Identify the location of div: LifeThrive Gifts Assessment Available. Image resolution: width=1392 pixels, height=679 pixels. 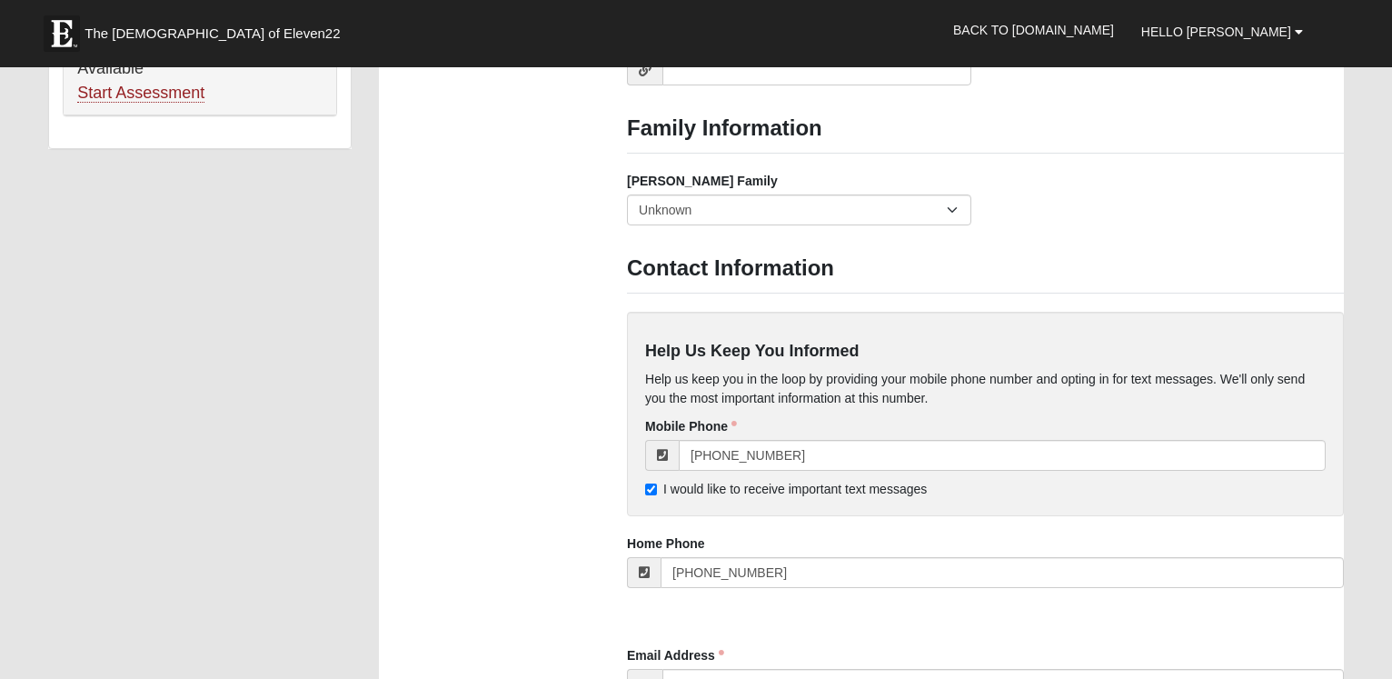
(200, 69).